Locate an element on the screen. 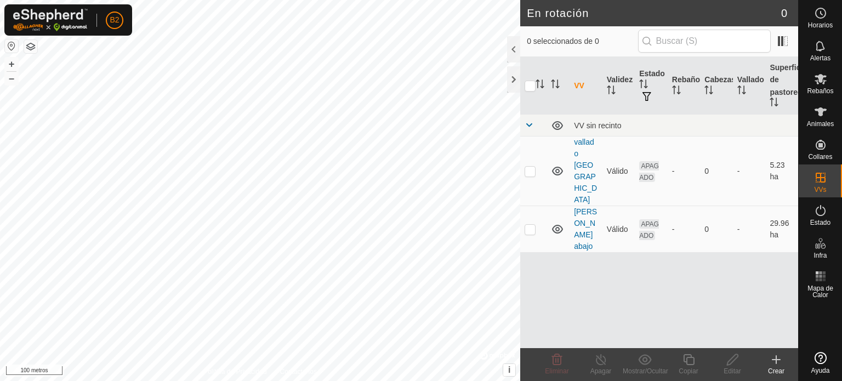 The width and height of the screenshot is (842, 381). font: Ayuda is located at coordinates (821, 371).